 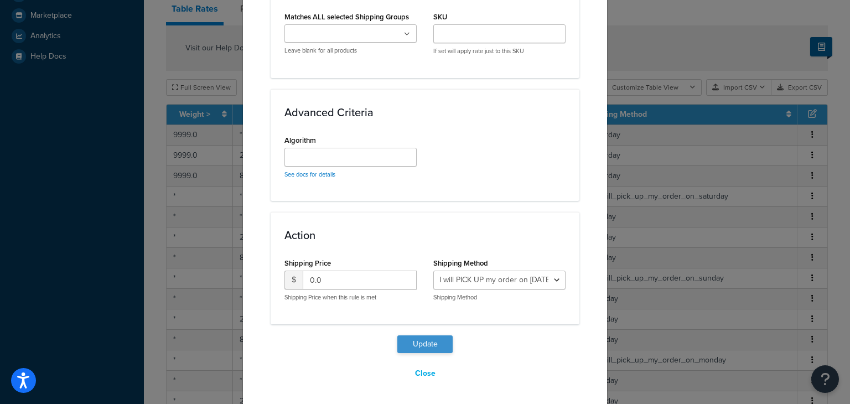 I want to click on button: Update, so click(x=425, y=344).